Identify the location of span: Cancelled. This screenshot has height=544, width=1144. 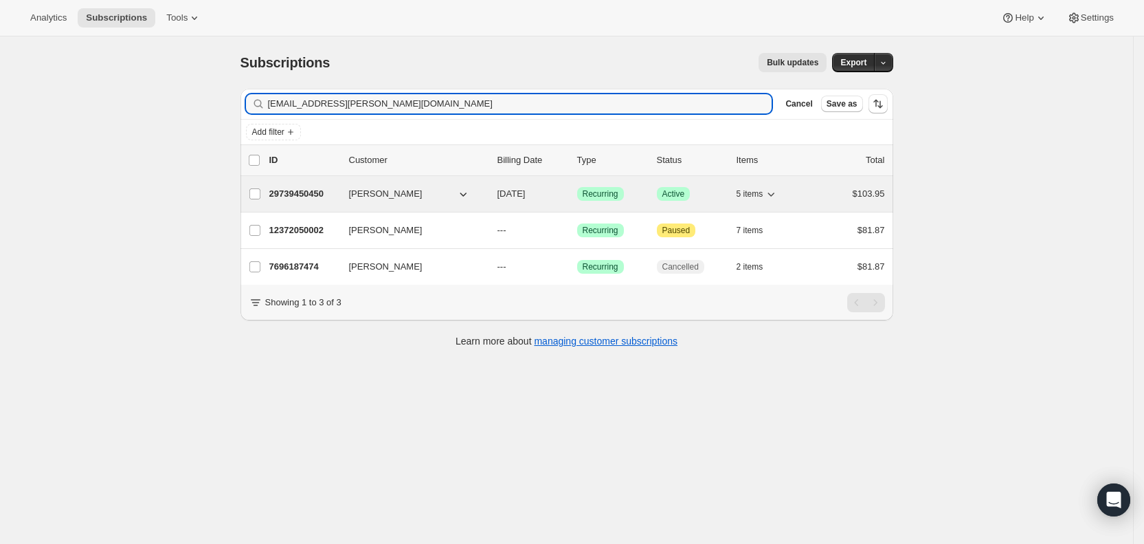
(680, 267).